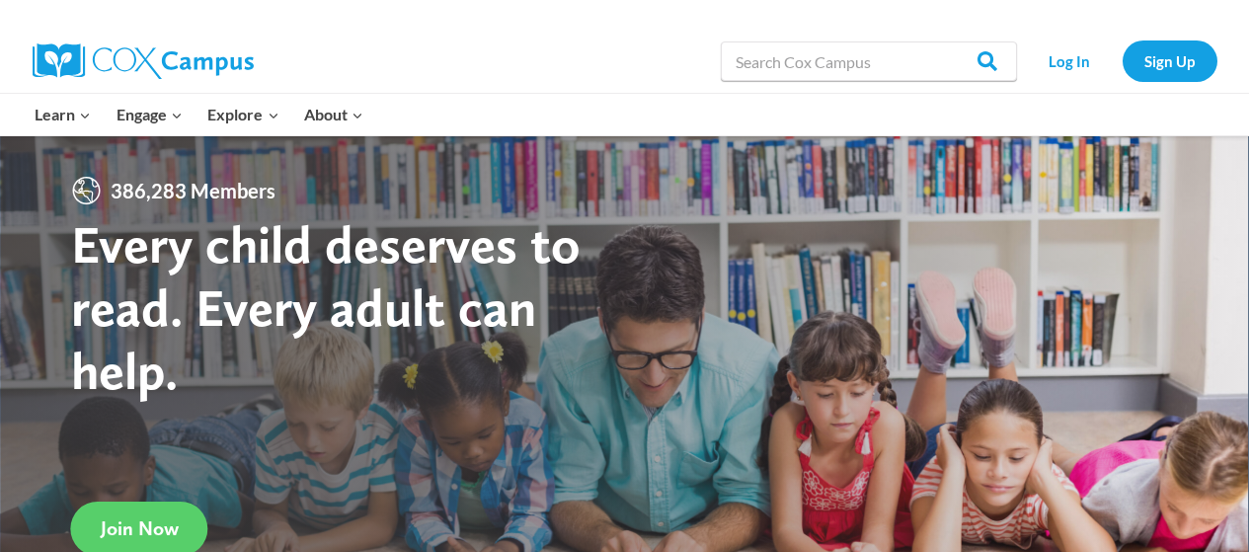  Describe the element at coordinates (869, 61) in the screenshot. I see `input: Search Cox Campus` at that location.